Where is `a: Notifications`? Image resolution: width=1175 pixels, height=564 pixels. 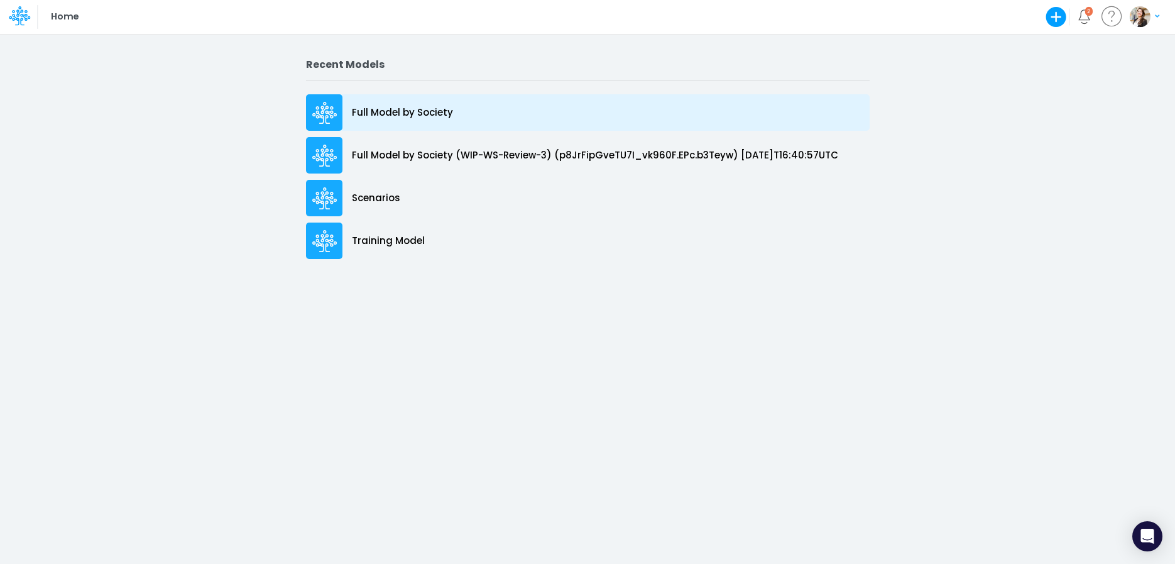
a: Notifications is located at coordinates (1084, 16).